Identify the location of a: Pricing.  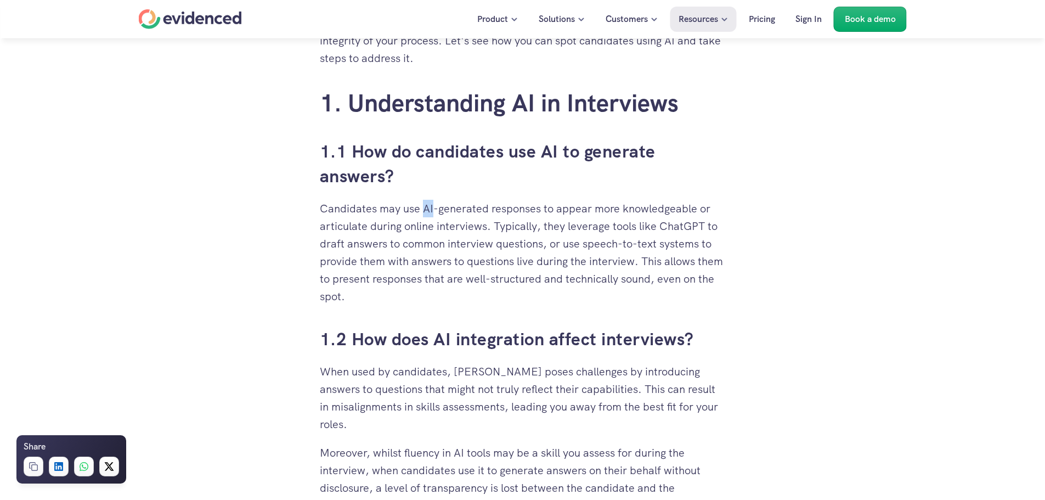
(762, 19).